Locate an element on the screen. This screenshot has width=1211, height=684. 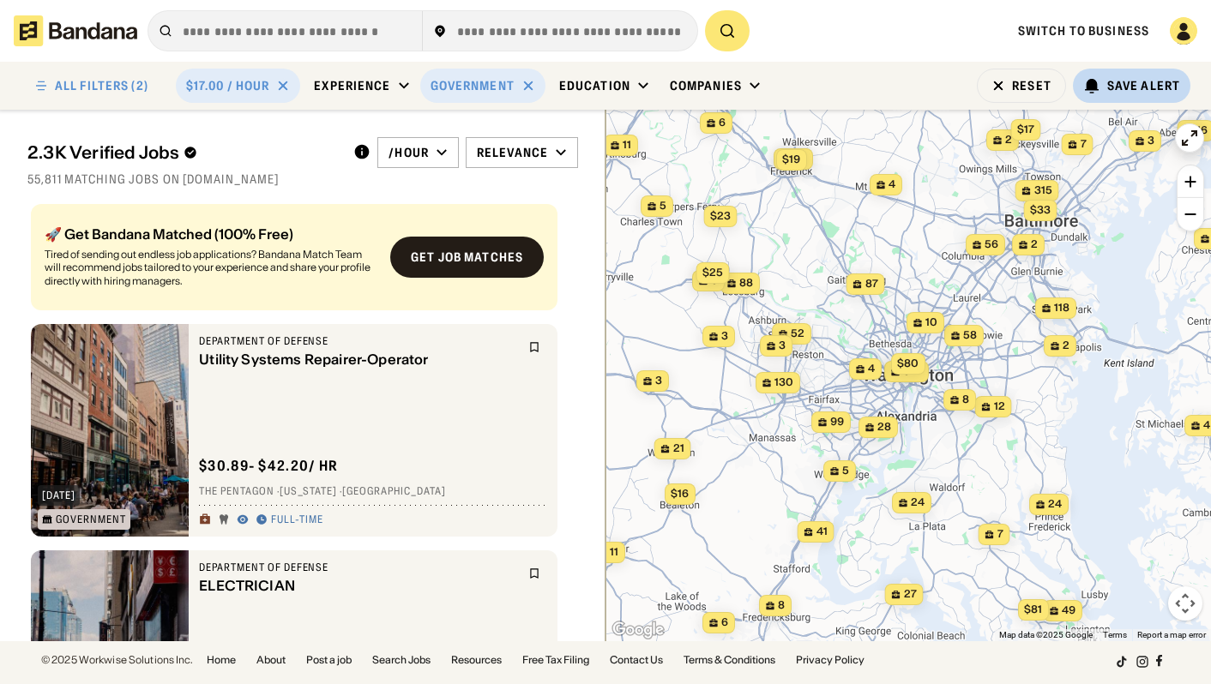
div: Education is located at coordinates (594, 86).